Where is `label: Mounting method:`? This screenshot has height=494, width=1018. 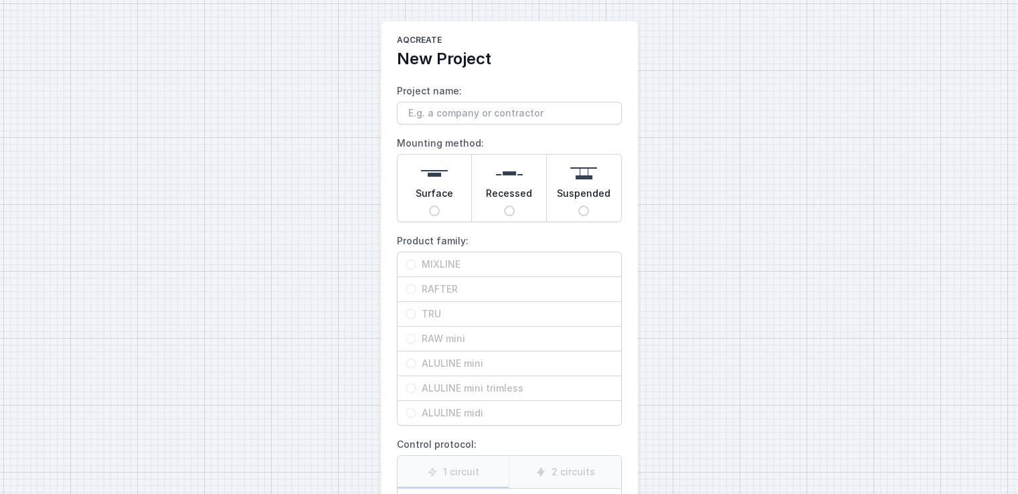
label: Mounting method: is located at coordinates (509, 177).